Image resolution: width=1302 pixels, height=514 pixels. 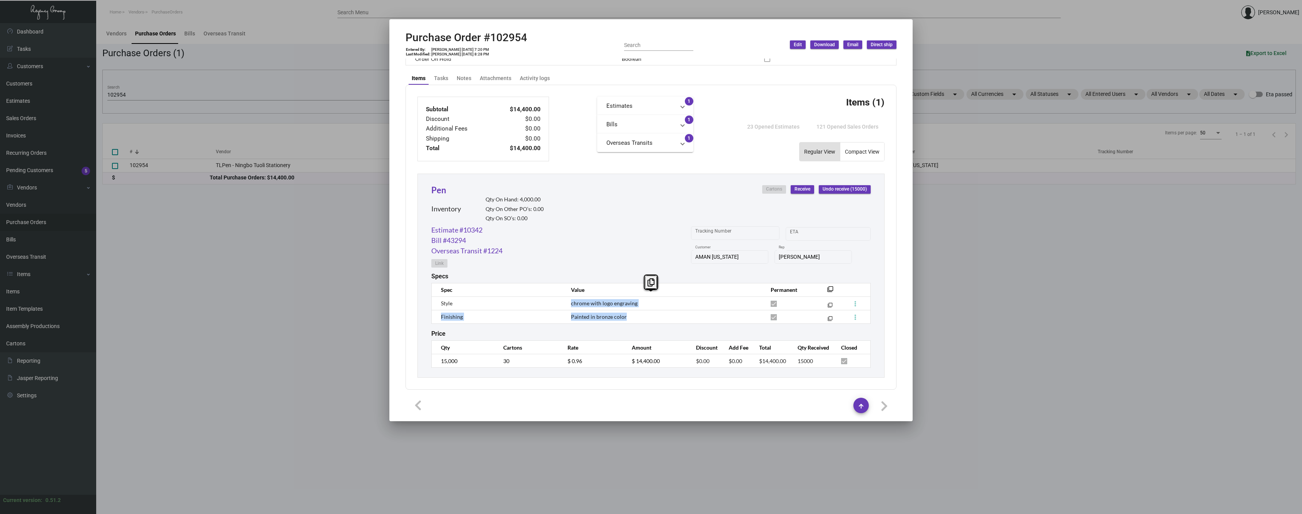 What do you see at coordinates (820, 152) in the screenshot?
I see `span: Regular View` at bounding box center [820, 152].